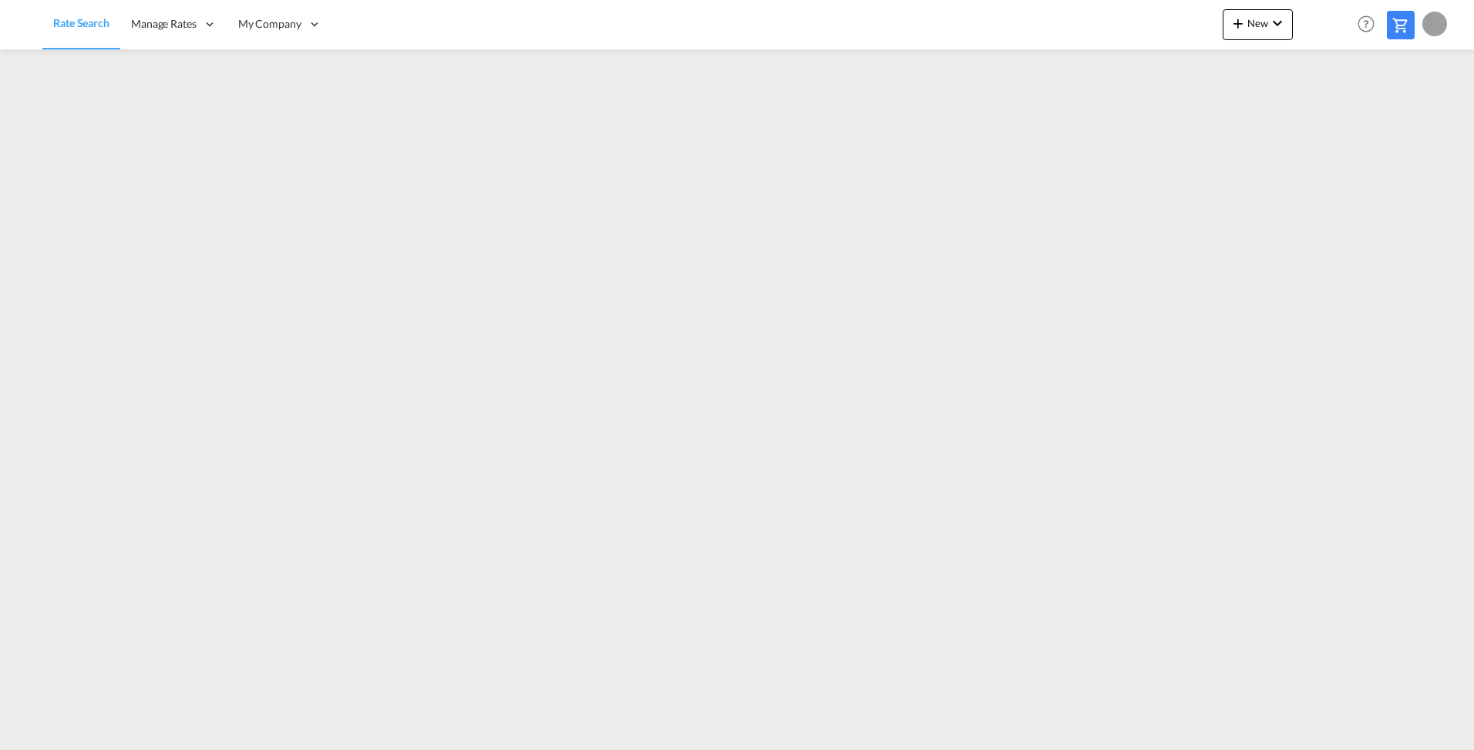  Describe the element at coordinates (1238, 23) in the screenshot. I see `md-icon: icon-plus 400-fg` at that location.